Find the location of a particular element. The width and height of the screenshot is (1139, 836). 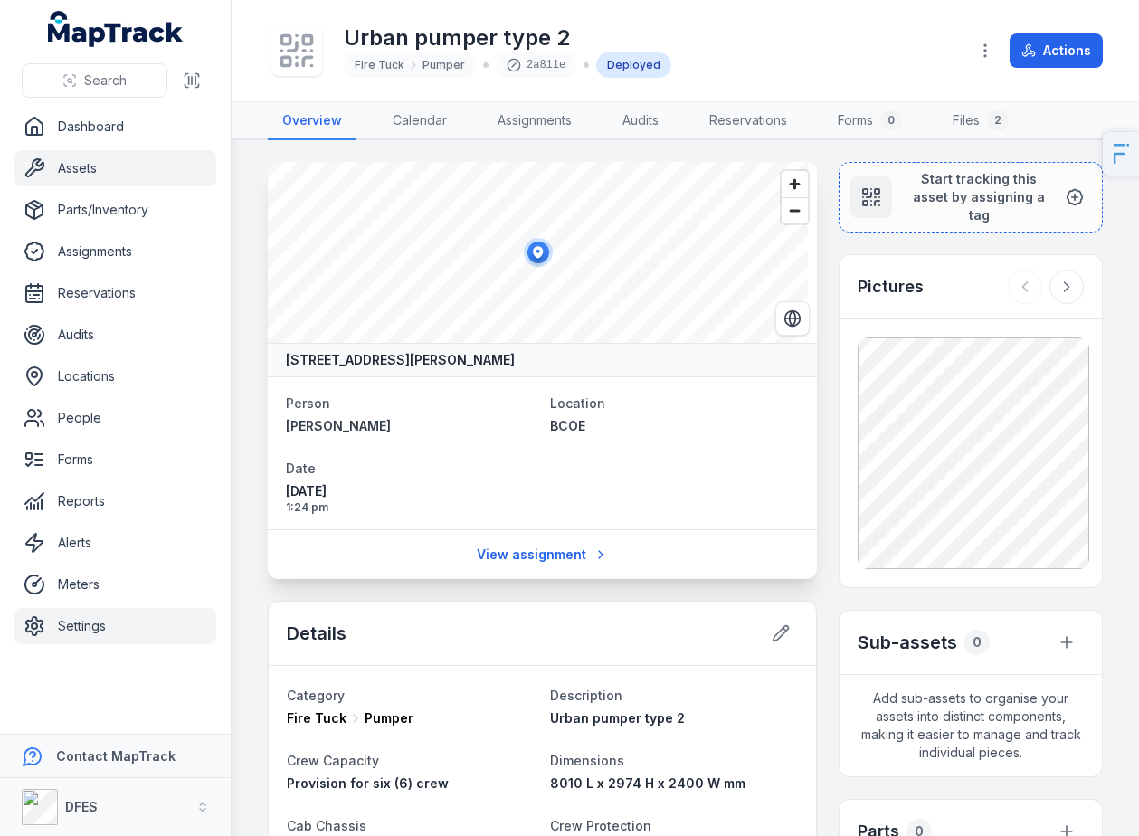

button: Zoom out is located at coordinates (794, 210).